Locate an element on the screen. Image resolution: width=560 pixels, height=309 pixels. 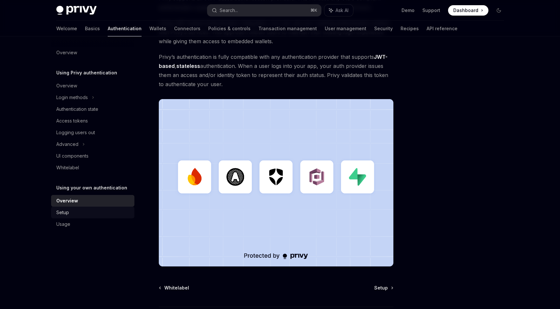
a: Connectors is located at coordinates (187, 29).